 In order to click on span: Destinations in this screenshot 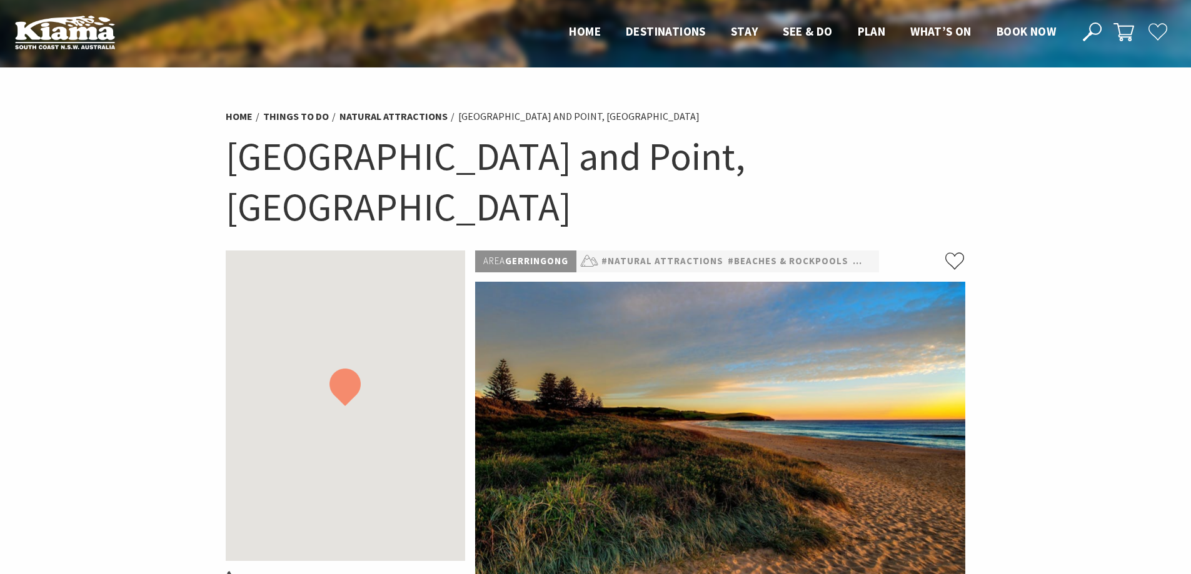, I will do `click(666, 31)`.